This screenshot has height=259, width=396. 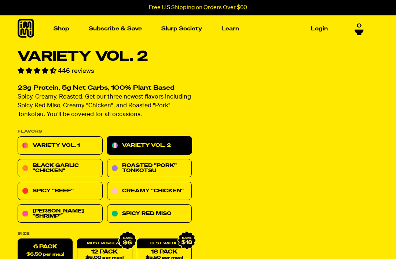 What do you see at coordinates (104, 132) in the screenshot?
I see `p: Flavors` at bounding box center [104, 132].